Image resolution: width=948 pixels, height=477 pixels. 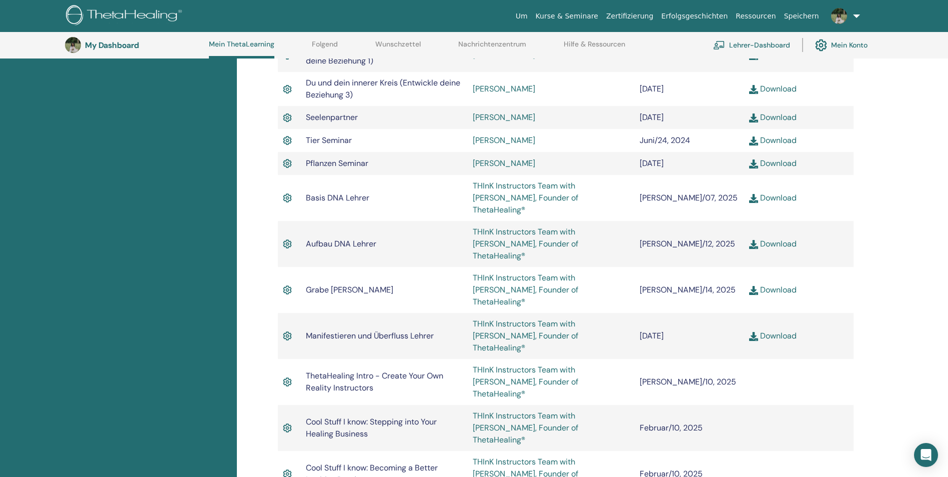 I want to click on a: Ressourcen, so click(x=756, y=16).